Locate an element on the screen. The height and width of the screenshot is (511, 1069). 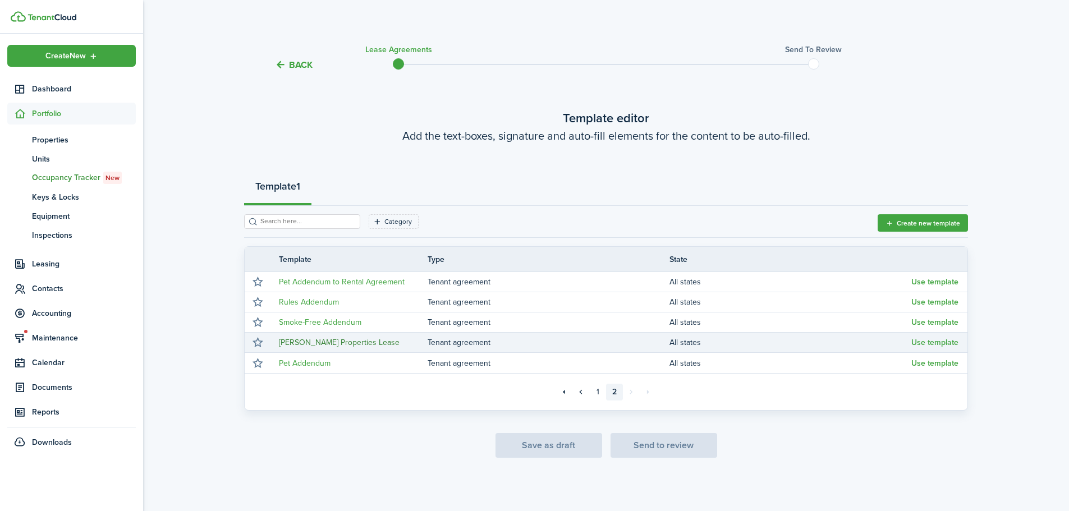
wizard-step-header-description: Add the text-boxes, signature and auto-fill elements for the content to be auto-filled. is located at coordinates (606, 136).